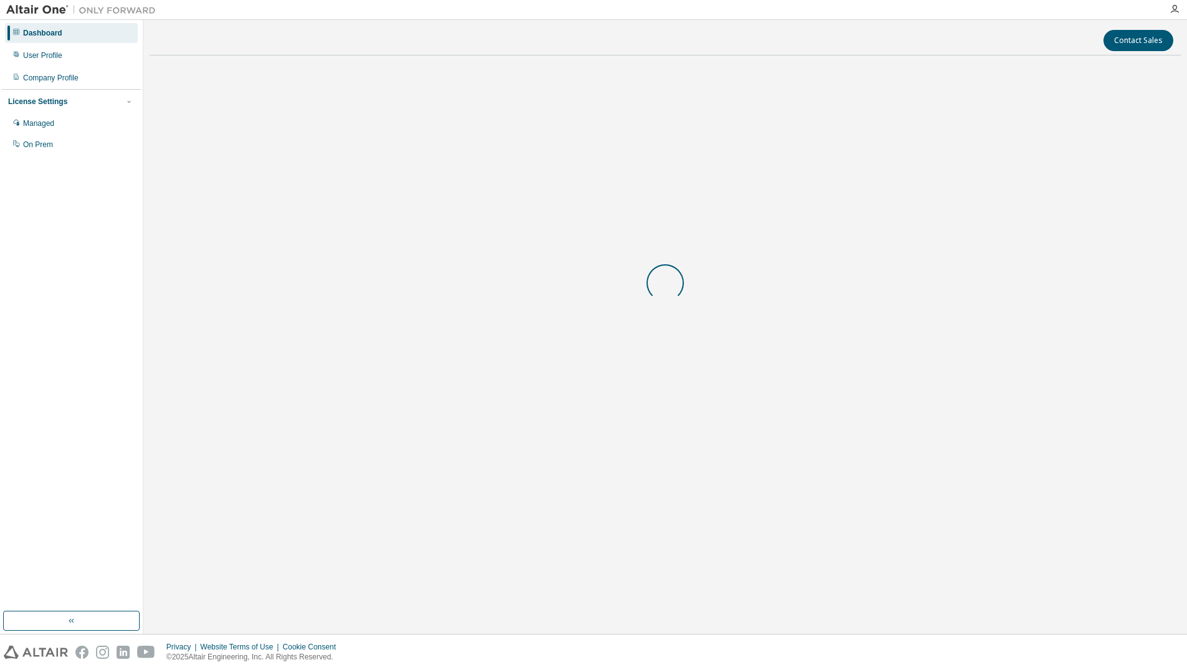  What do you see at coordinates (123, 652) in the screenshot?
I see `img: linkedin.svg` at bounding box center [123, 652].